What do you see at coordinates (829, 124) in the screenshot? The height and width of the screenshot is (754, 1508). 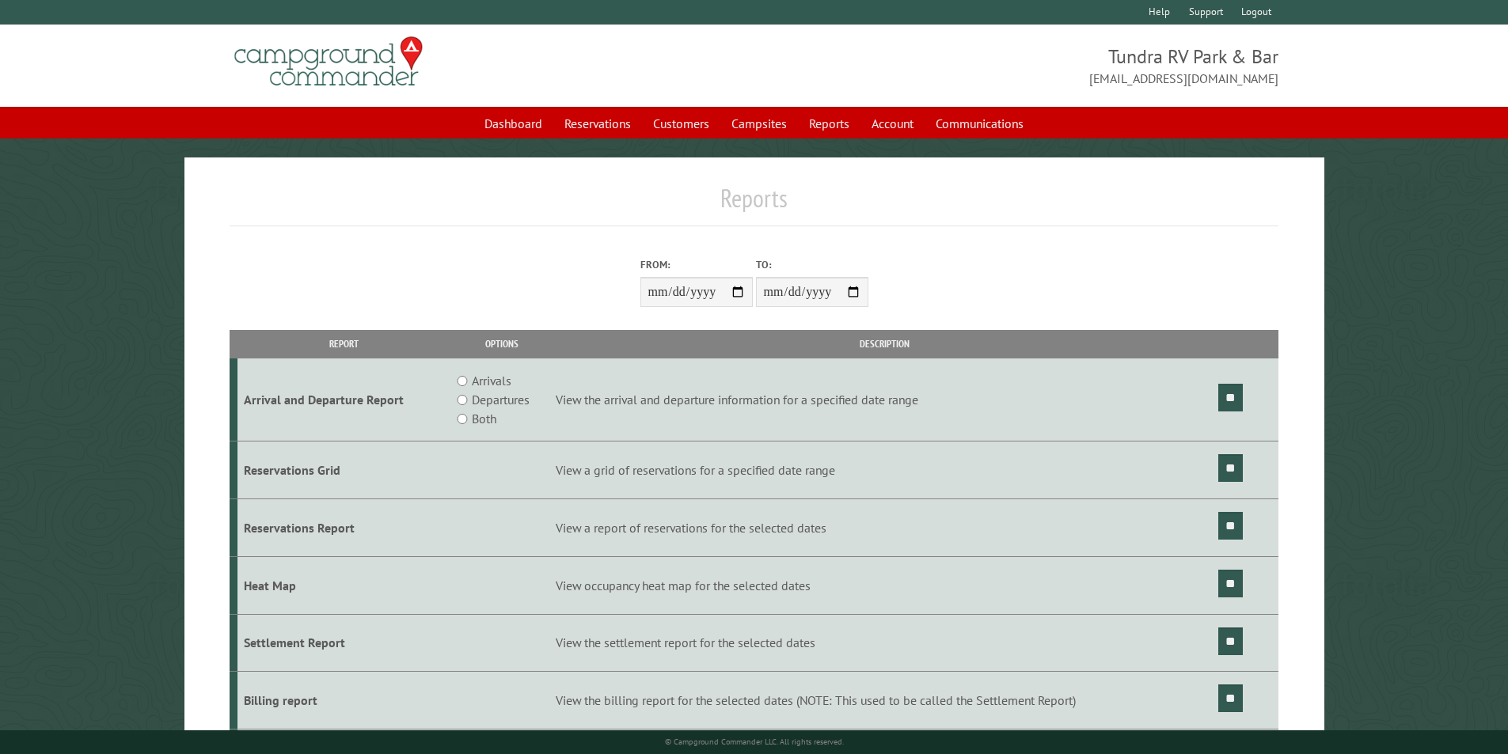 I see `a: Reports` at bounding box center [829, 124].